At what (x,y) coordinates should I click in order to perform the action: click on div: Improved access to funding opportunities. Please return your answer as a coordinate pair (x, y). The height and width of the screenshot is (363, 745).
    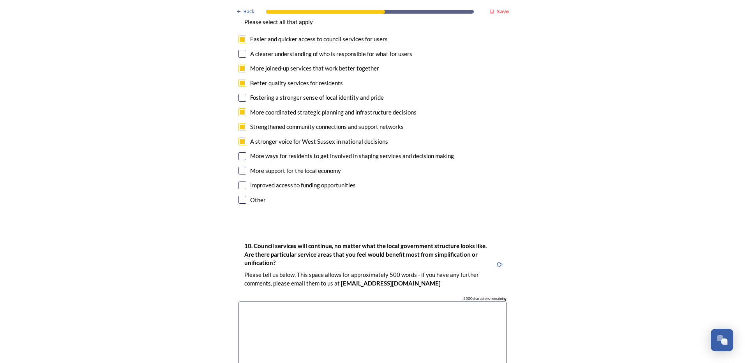
    Looking at the image, I should click on (303, 185).